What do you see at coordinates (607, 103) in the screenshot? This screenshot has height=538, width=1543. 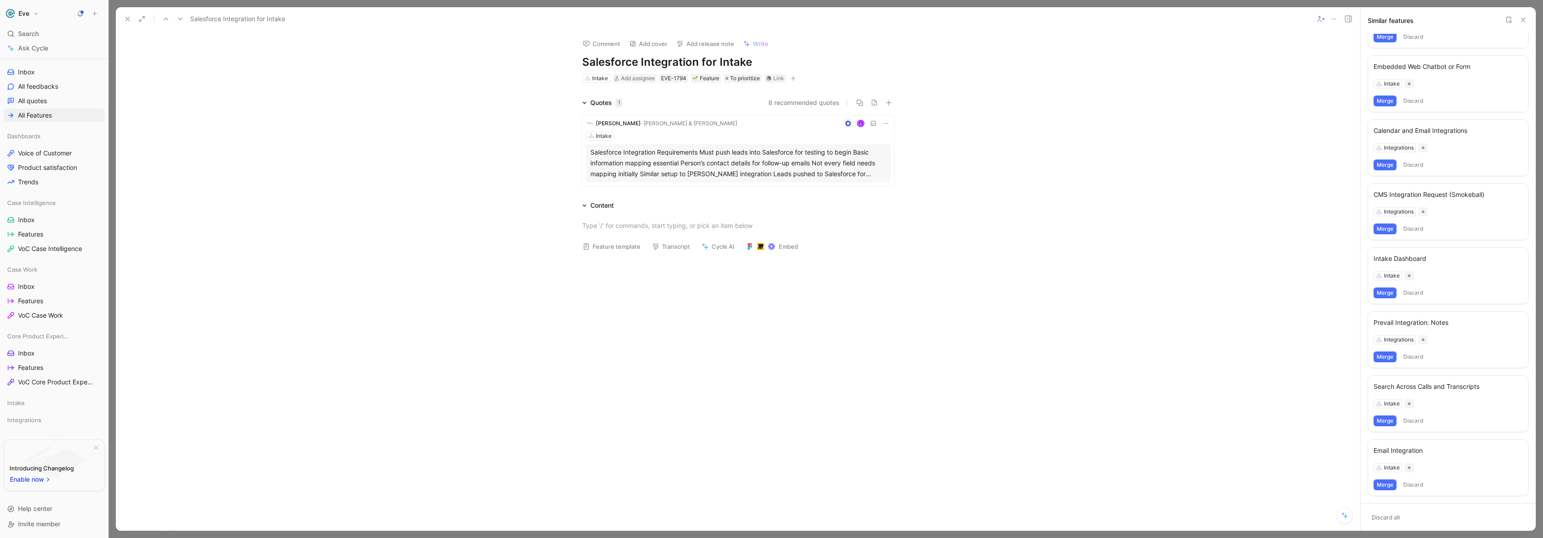 I see `div: Quotes` at bounding box center [607, 103].